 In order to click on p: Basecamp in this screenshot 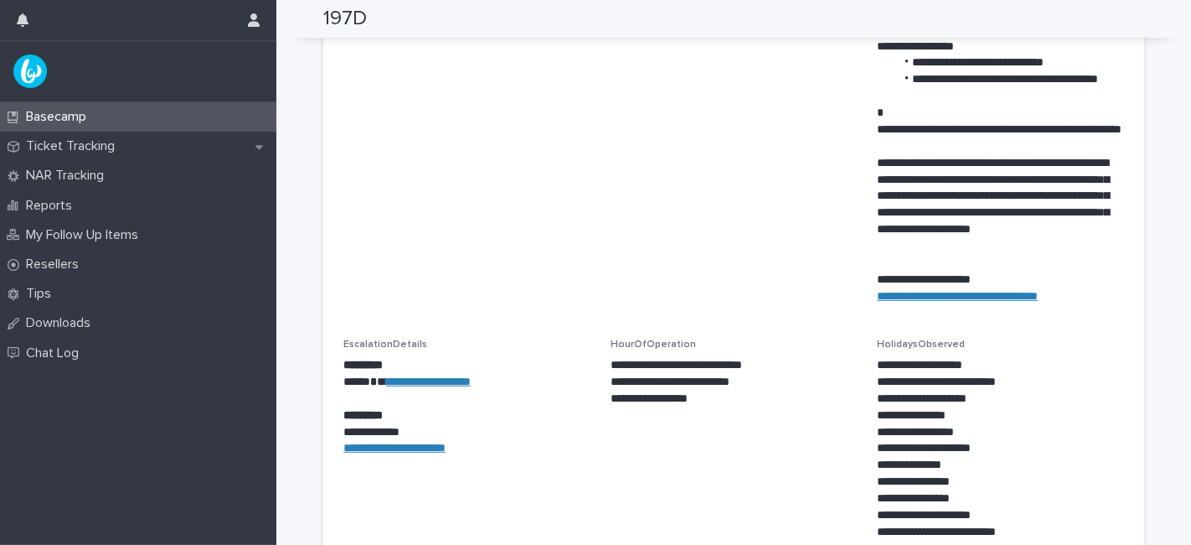, I will do `click(59, 116)`.